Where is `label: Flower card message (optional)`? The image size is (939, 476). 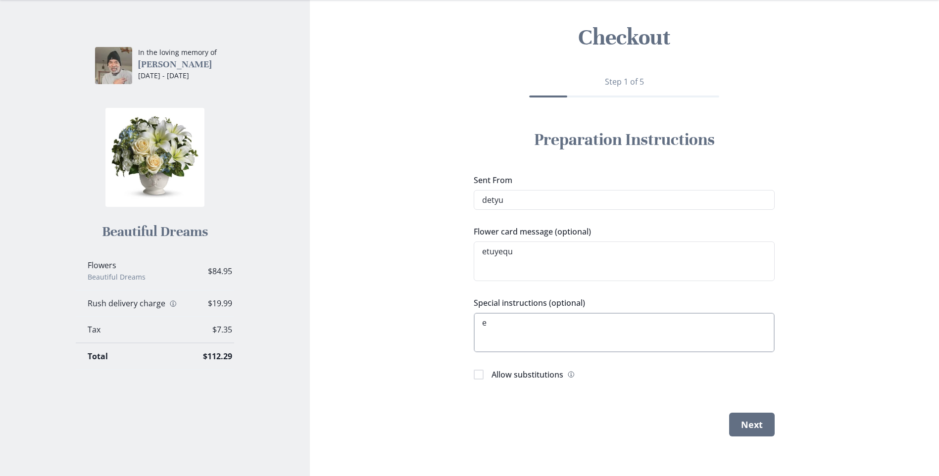
label: Flower card message (optional) is located at coordinates (621, 232).